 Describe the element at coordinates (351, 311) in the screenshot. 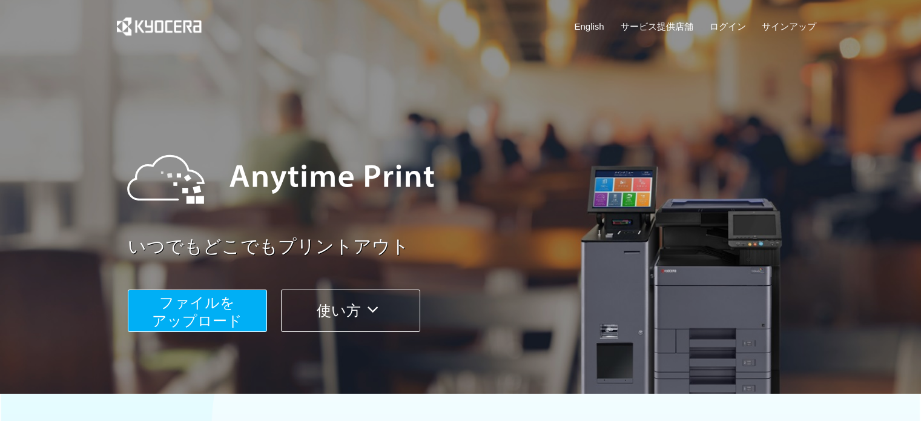

I see `button: 使い方` at that location.